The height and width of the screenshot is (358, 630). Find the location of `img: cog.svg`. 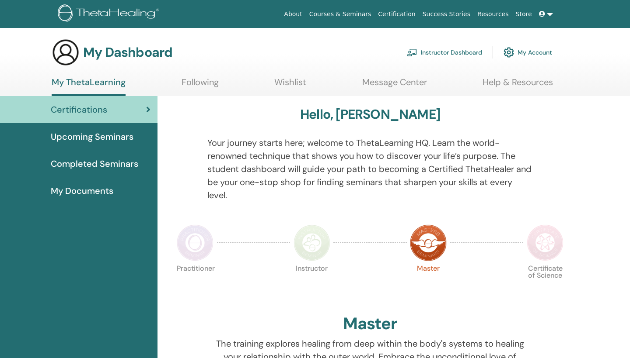

img: cog.svg is located at coordinates (508, 52).